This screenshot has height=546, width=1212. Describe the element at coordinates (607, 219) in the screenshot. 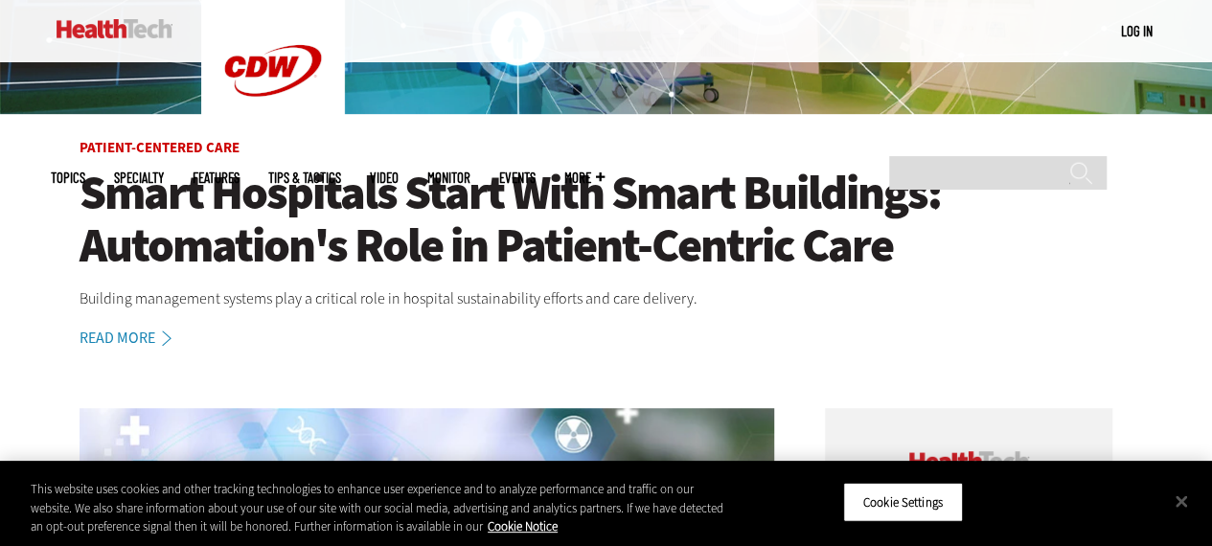

I see `a: Smart Hospitals Start With Smart Buildings: Automation's Role in Patient-Centric Care` at that location.